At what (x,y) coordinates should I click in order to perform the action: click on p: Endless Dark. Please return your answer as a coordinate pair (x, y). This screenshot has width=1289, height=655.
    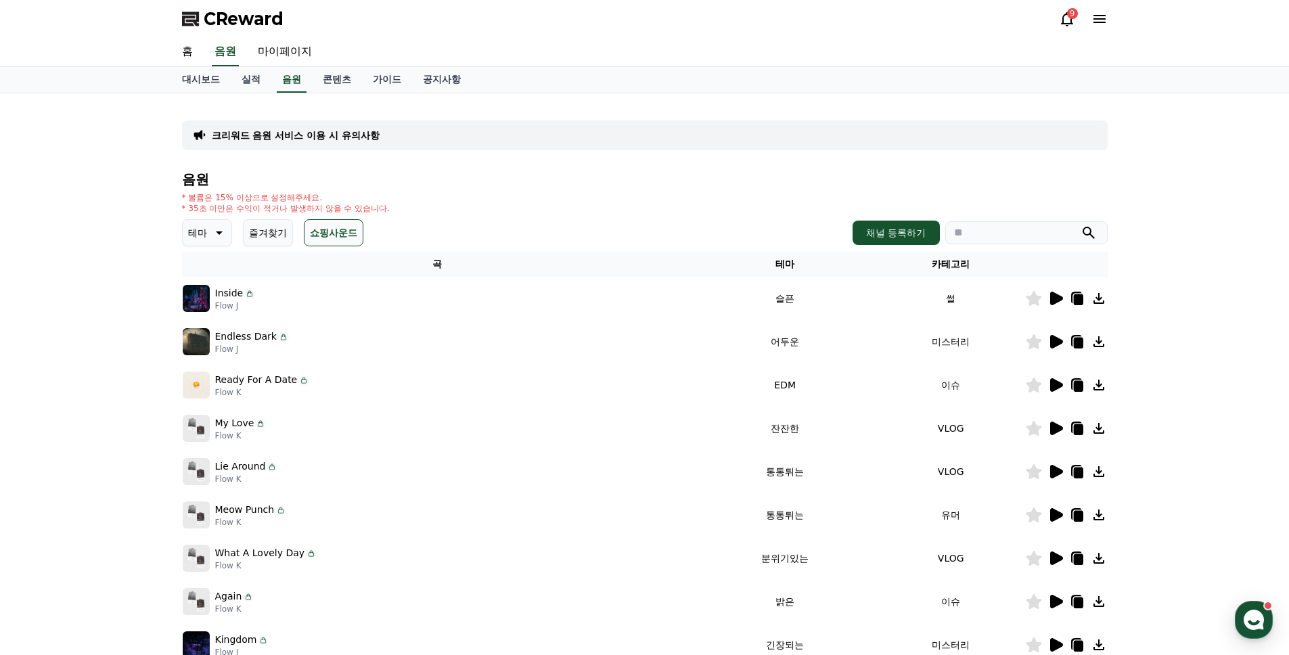
    Looking at the image, I should click on (246, 336).